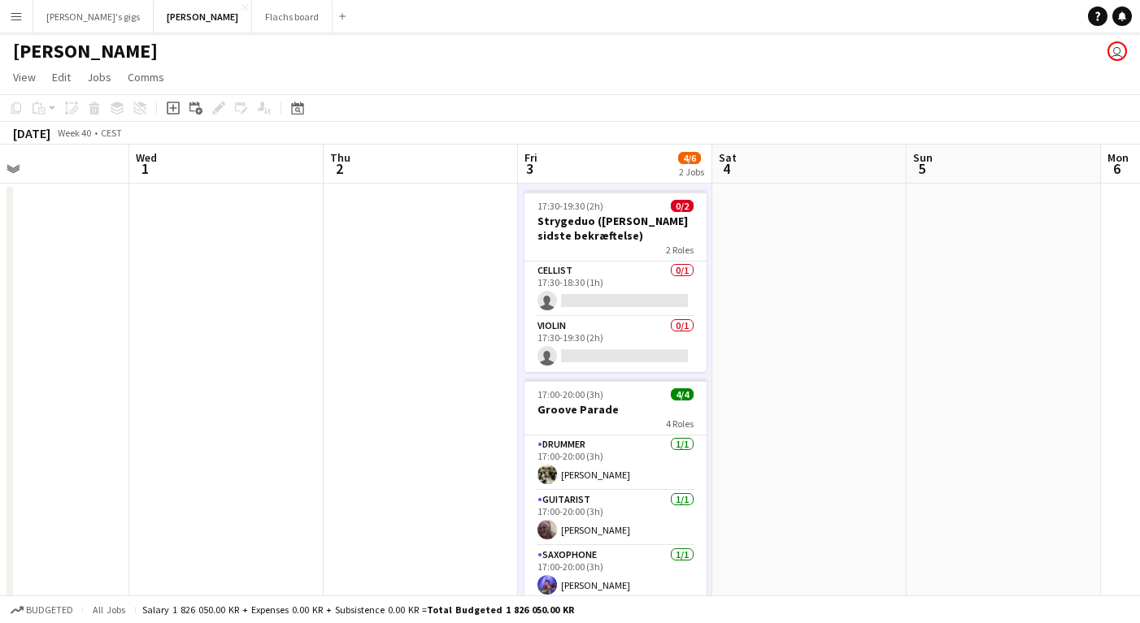 The width and height of the screenshot is (1140, 623). Describe the element at coordinates (74, 133) in the screenshot. I see `span: Week 40` at that location.